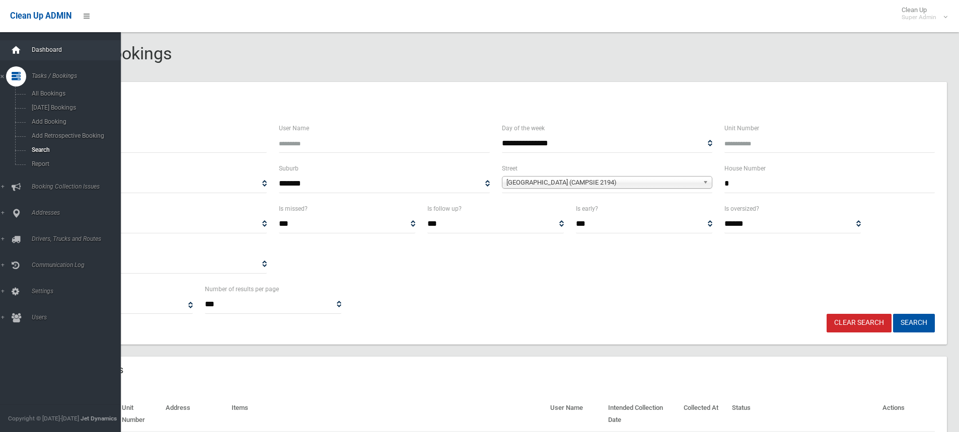 This screenshot has height=432, width=959. What do you see at coordinates (294, 128) in the screenshot?
I see `label: User Name` at bounding box center [294, 128].